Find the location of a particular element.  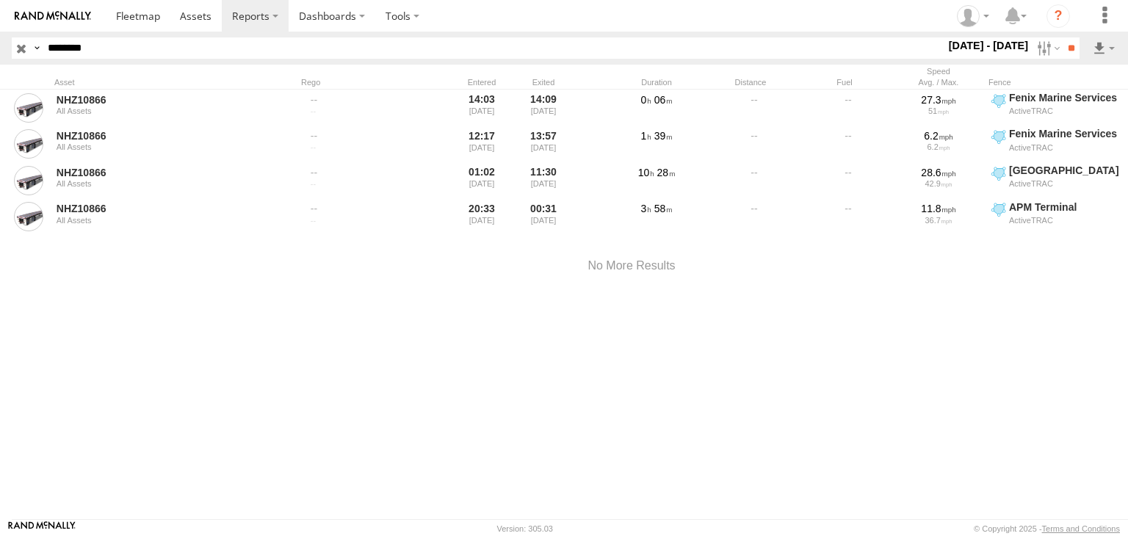

div: Zulema McIntosch is located at coordinates (973, 16).